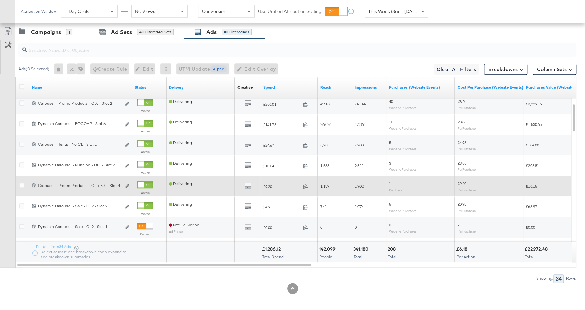 The height and width of the screenshot is (310, 585). Describe the element at coordinates (212, 32) in the screenshot. I see `div: Ads` at that location.